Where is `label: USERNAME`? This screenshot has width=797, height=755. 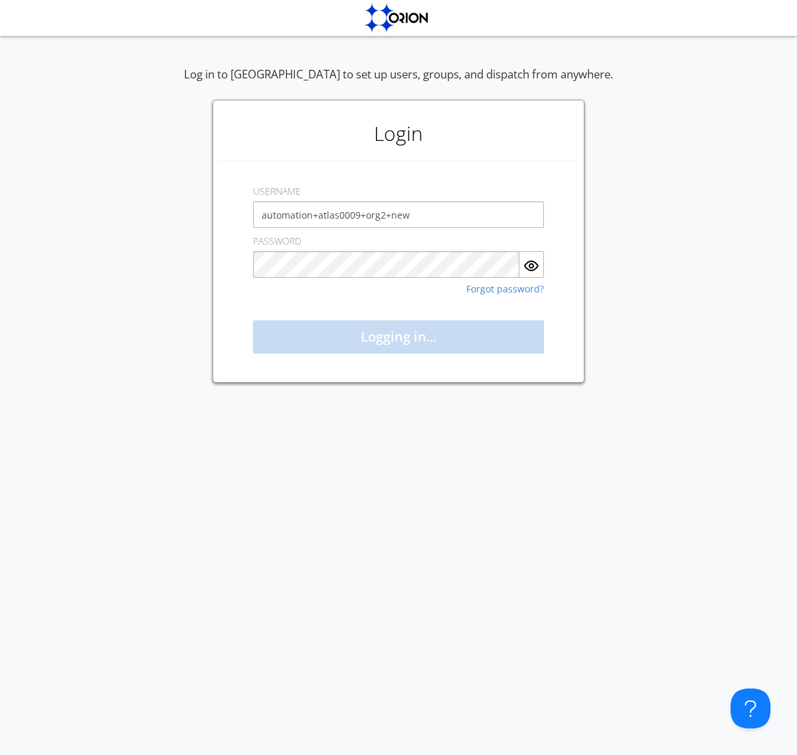
label: USERNAME is located at coordinates (277, 191).